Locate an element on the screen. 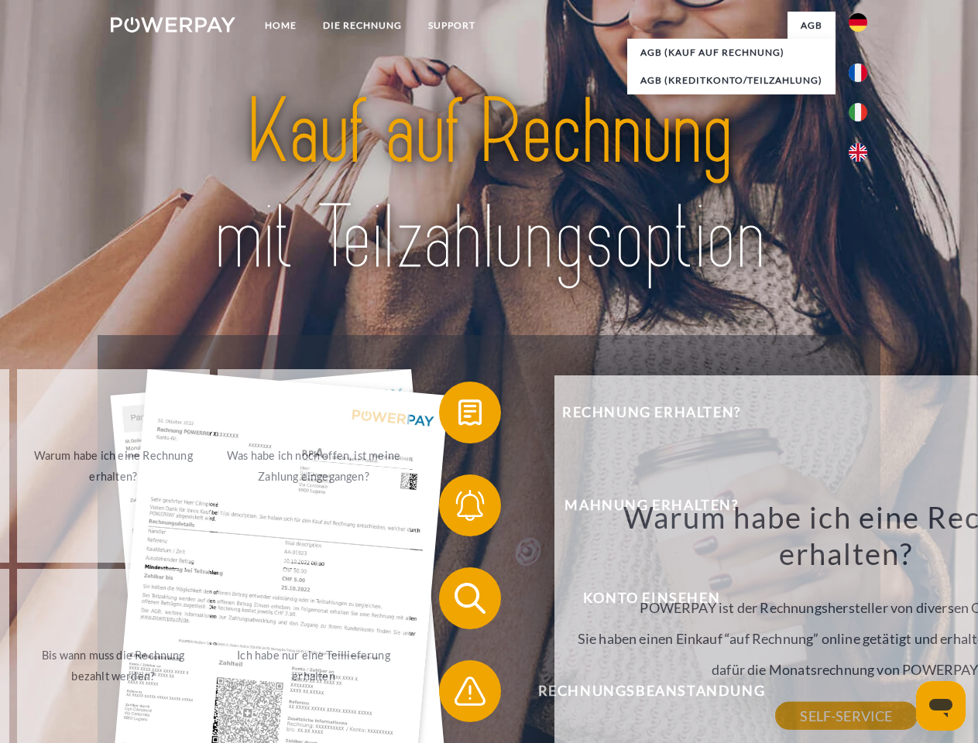  img: qb_search.svg is located at coordinates (470, 598).